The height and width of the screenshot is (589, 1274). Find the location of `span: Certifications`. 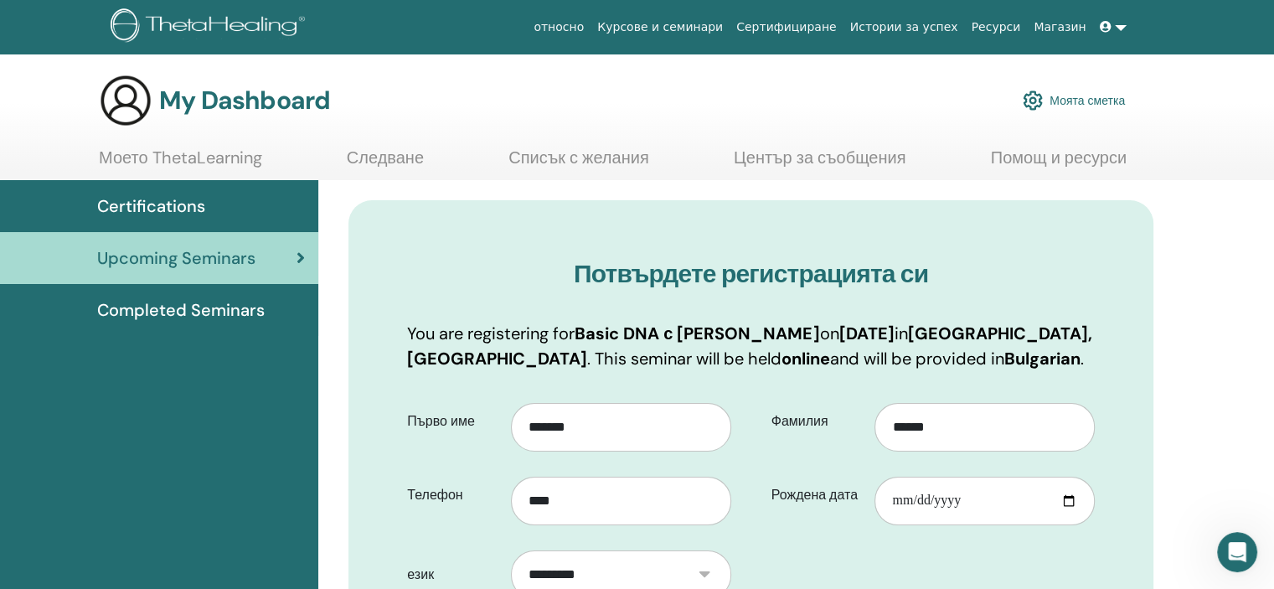

span: Certifications is located at coordinates (151, 206).